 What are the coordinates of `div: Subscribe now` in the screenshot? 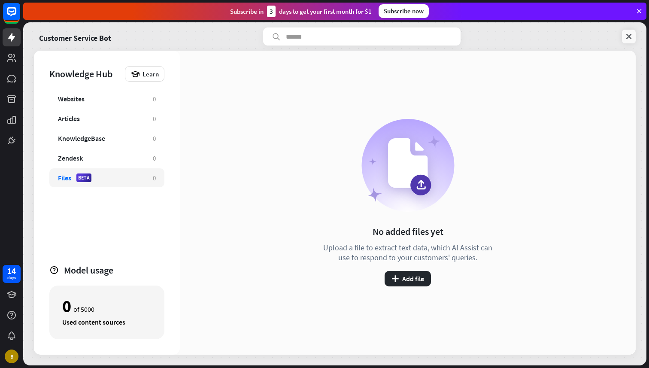 It's located at (403, 11).